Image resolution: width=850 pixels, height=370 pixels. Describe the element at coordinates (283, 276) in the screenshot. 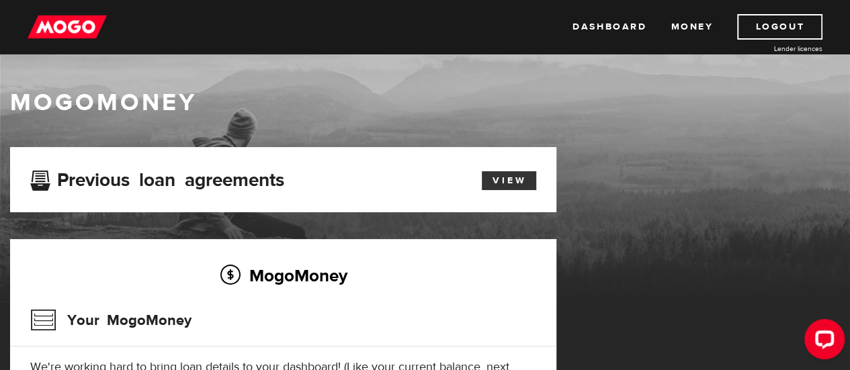

I see `h2: MogoMoney` at that location.